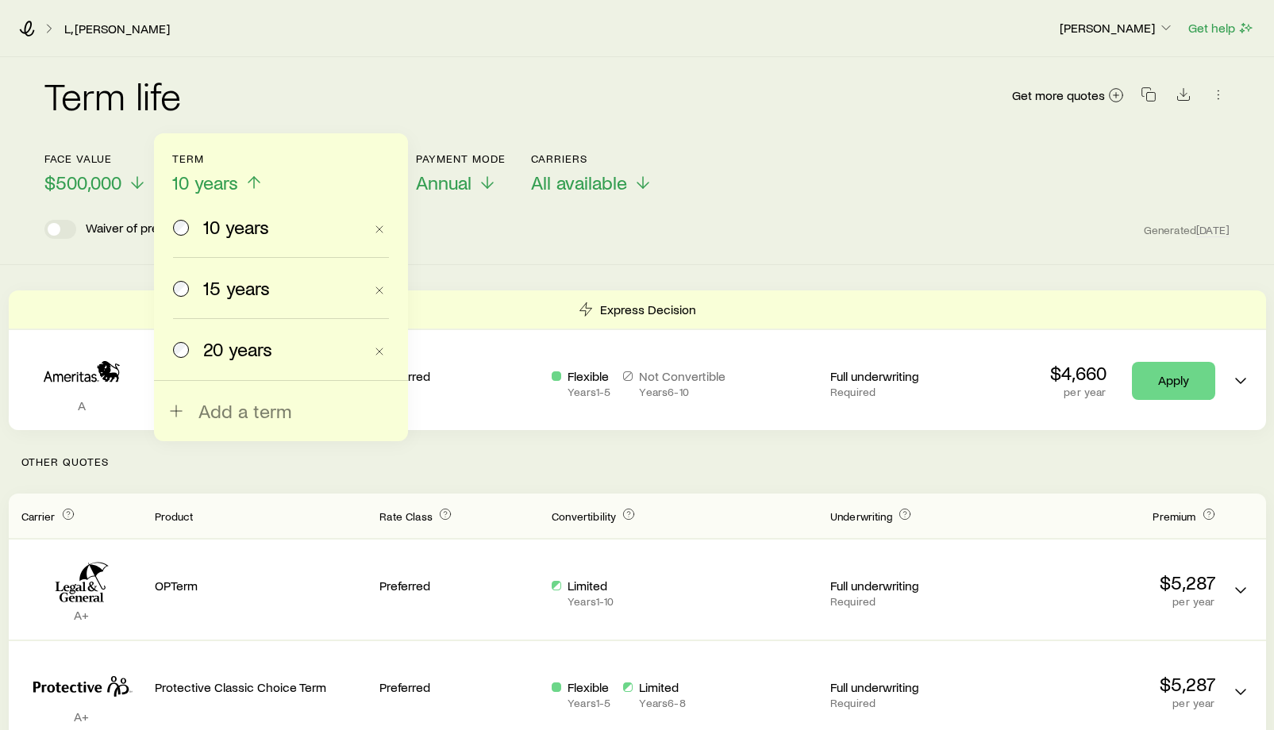 The image size is (1274, 730). I want to click on a: Get more quotes, so click(1068, 95).